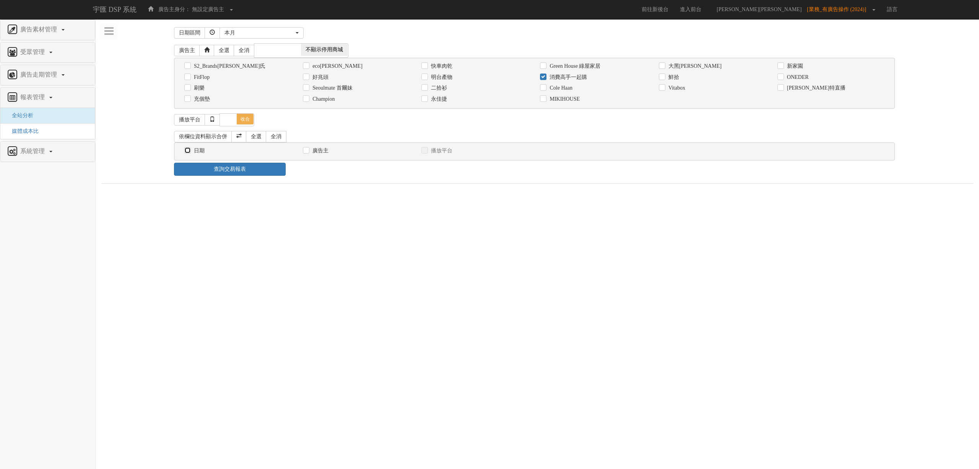  What do you see at coordinates (438, 88) in the screenshot?
I see `label: 二拾衫` at bounding box center [438, 88].